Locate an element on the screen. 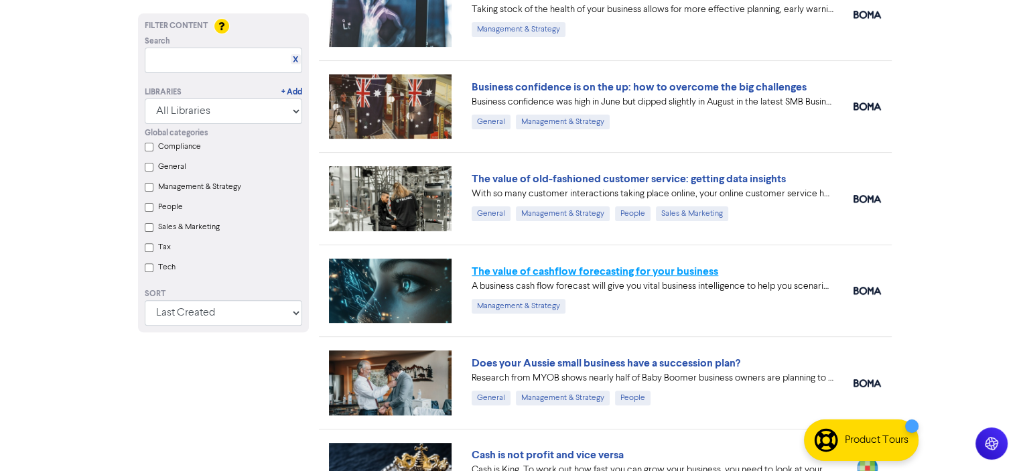  div: A business cash flow forecast will give you vital business intelligence to help you scenario-plan... is located at coordinates (652, 286).